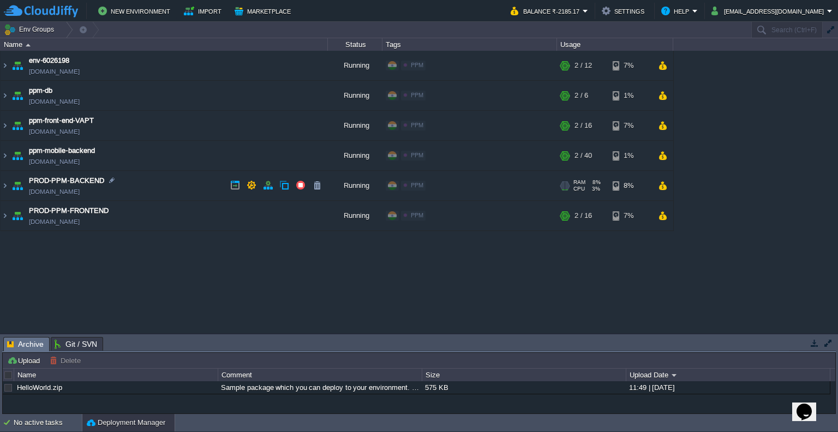 The width and height of the screenshot is (838, 432). What do you see at coordinates (524, 387) in the screenshot?
I see `div: 575 KB` at bounding box center [524, 387].